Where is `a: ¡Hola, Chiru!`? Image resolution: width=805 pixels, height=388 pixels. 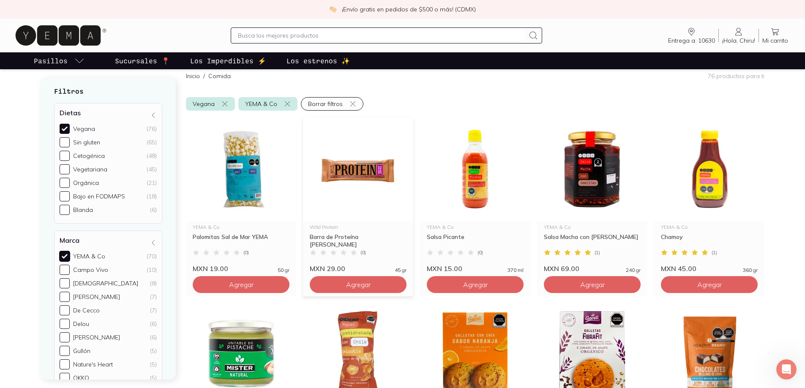
a: ¡Hola, Chiru! is located at coordinates (738, 35).